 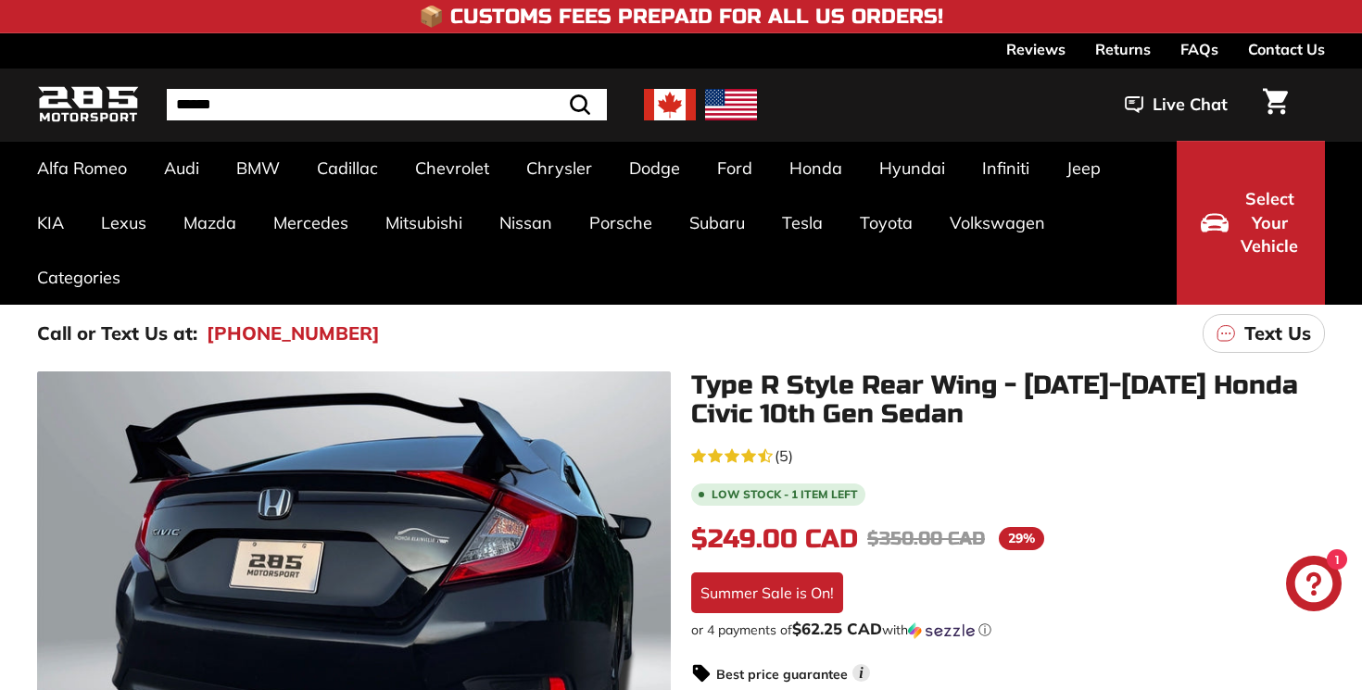 What do you see at coordinates (681, 17) in the screenshot?
I see `h4: 📦 Customs Fees Prepaid for All US Orders!` at bounding box center [681, 17].